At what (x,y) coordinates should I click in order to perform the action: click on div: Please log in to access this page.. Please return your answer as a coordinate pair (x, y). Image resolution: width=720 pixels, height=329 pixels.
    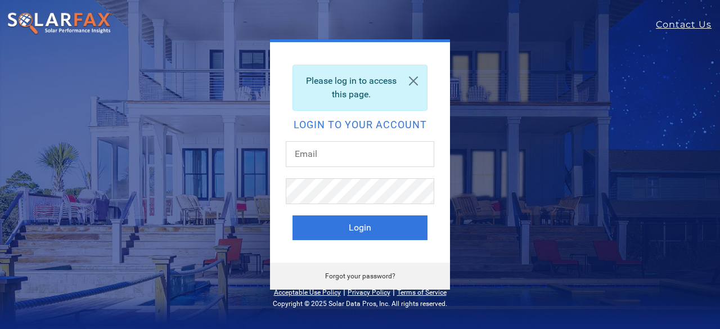
    Looking at the image, I should click on (360, 88).